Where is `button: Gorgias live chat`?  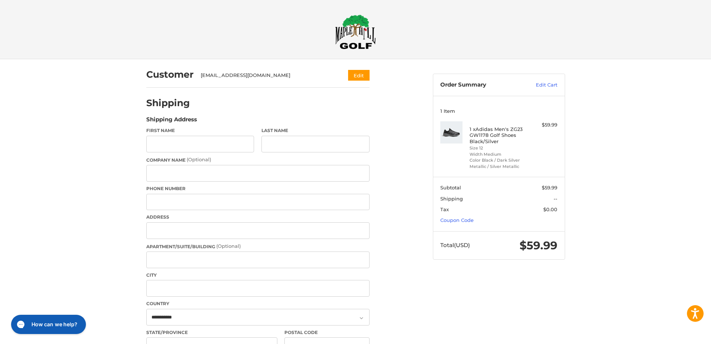 button: Gorgias live chat is located at coordinates (41, 12).